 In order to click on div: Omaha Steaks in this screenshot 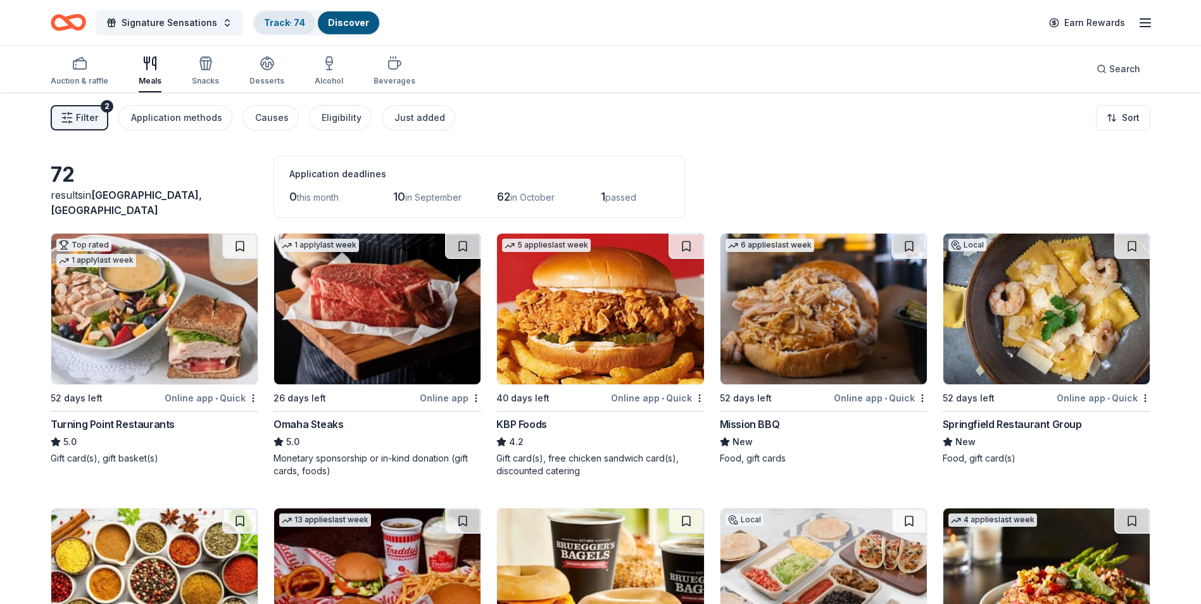, I will do `click(308, 424)`.